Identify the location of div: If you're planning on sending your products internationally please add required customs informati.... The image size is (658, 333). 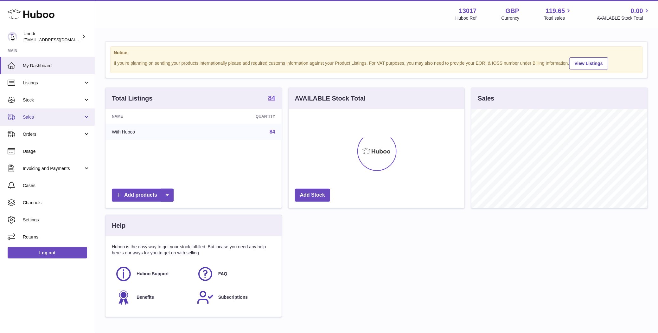
(376, 63).